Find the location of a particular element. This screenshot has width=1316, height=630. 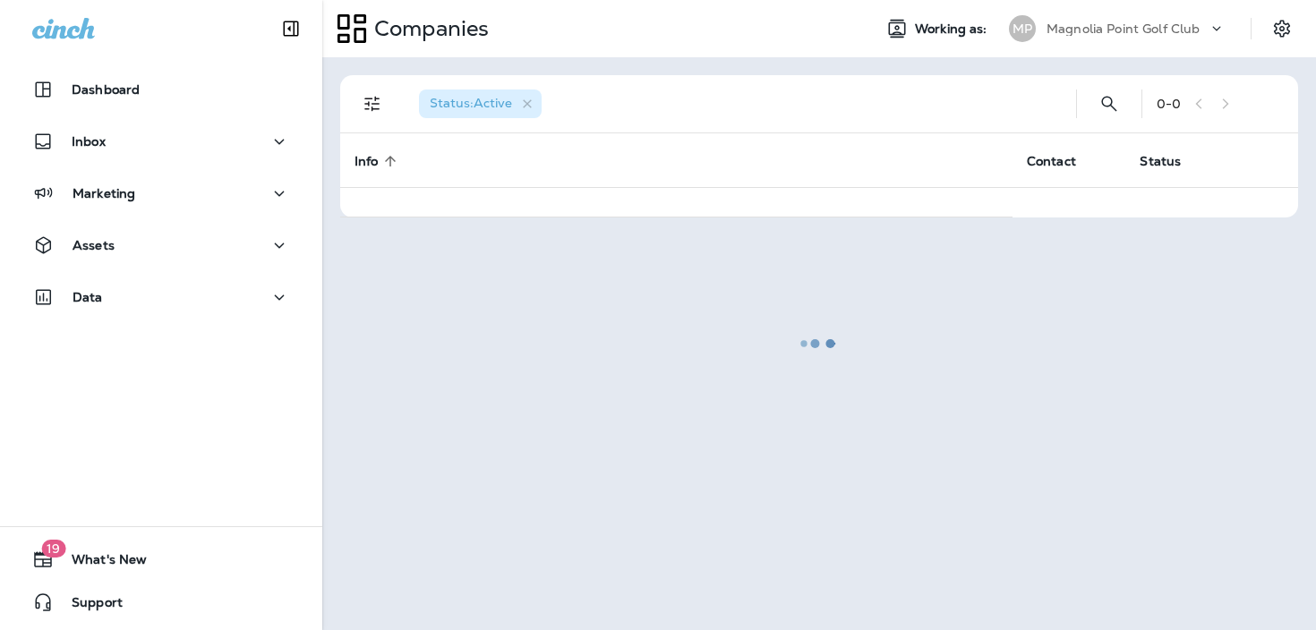

button: Dashboard is located at coordinates (161, 89).